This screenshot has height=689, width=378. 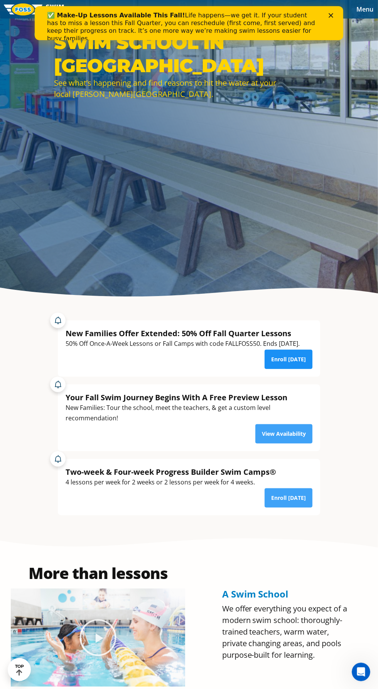 I want to click on div: TOP, so click(x=19, y=669).